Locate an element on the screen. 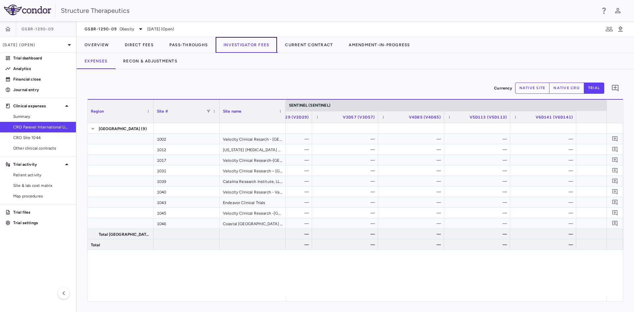 Image resolution: width=634 pixels, height=312 pixels. p: Trial activity is located at coordinates (38, 164).